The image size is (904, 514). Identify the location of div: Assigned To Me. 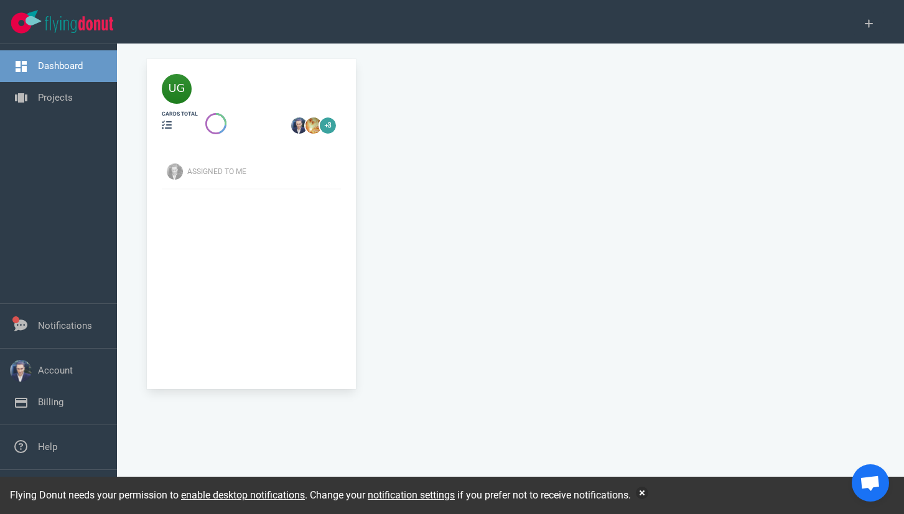
(268, 172).